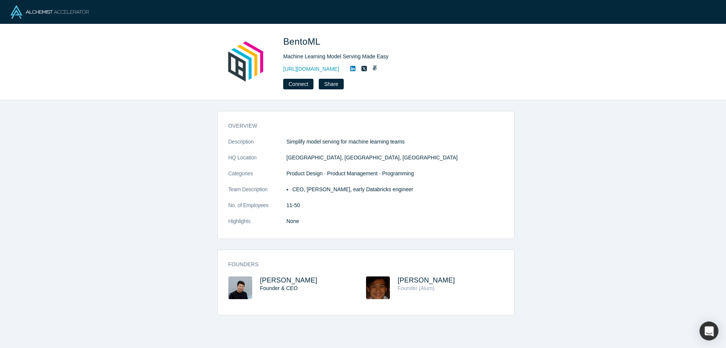  What do you see at coordinates (258, 162) in the screenshot?
I see `dt: HQ Location` at bounding box center [258, 162].